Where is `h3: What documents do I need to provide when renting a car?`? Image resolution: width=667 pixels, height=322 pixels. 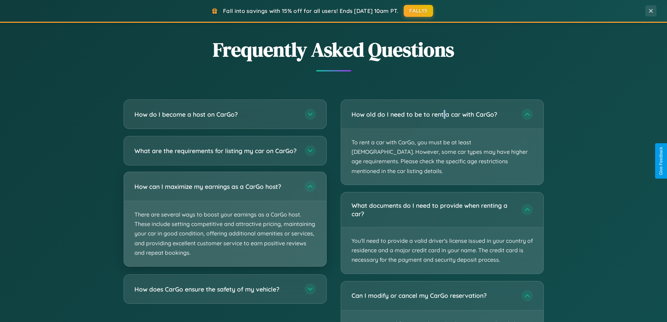 h3: What documents do I need to provide when renting a car? is located at coordinates (433, 209).